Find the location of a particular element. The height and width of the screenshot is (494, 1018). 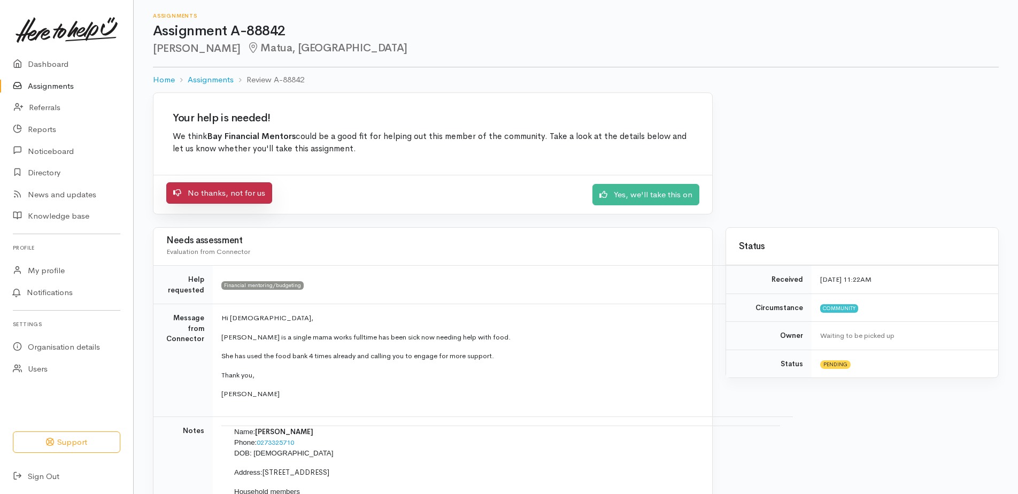

h2: Your help is needed! is located at coordinates (432, 118).